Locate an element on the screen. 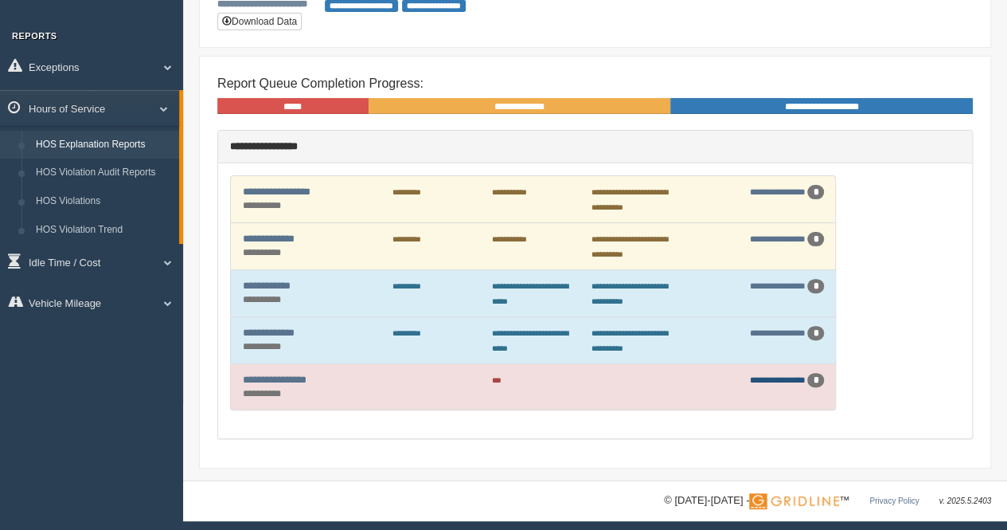 This screenshot has height=530, width=1007. img: Gridline is located at coordinates (794, 501).